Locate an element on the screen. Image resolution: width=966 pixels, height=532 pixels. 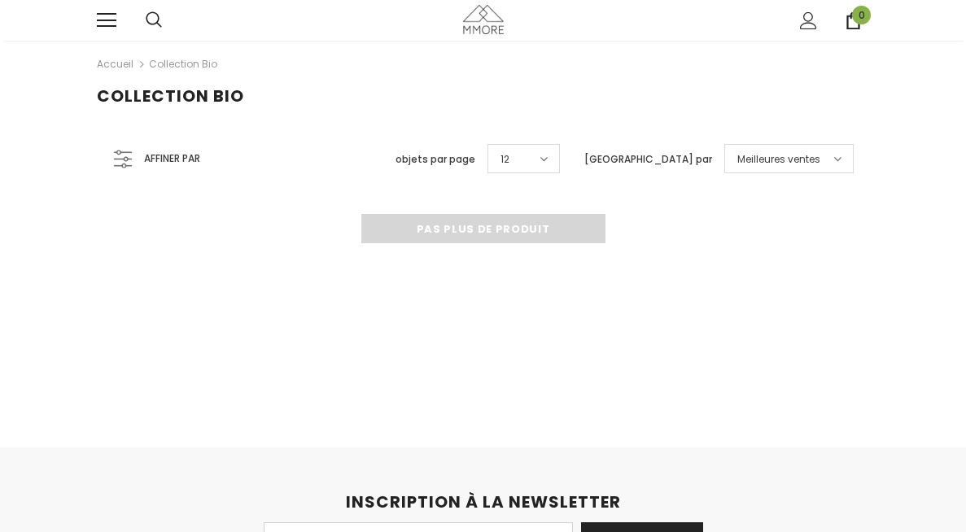
label: objets par page is located at coordinates (435, 160).